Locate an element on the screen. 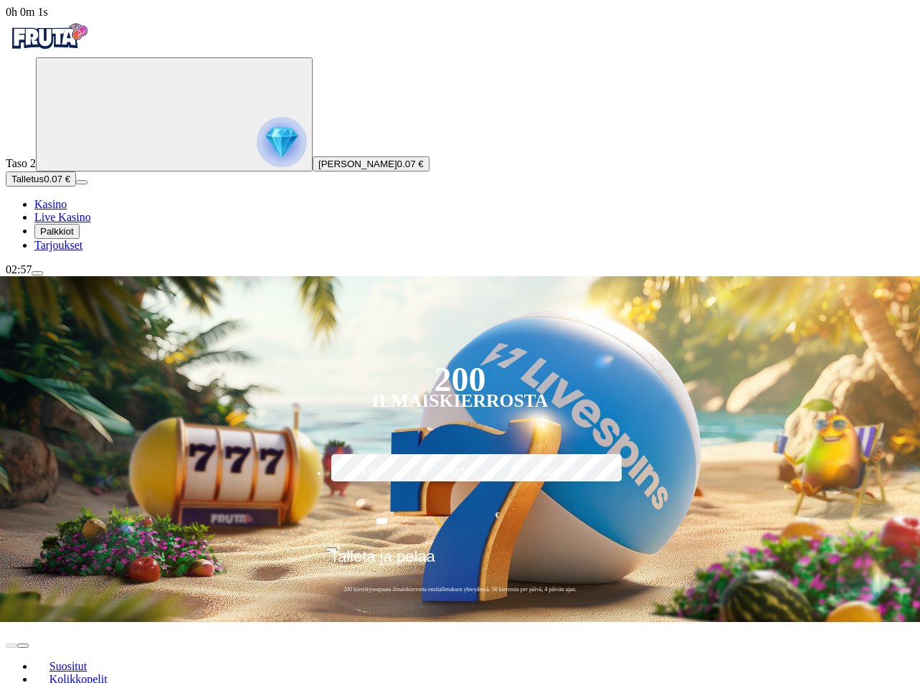  span: Suositut is located at coordinates (68, 666).